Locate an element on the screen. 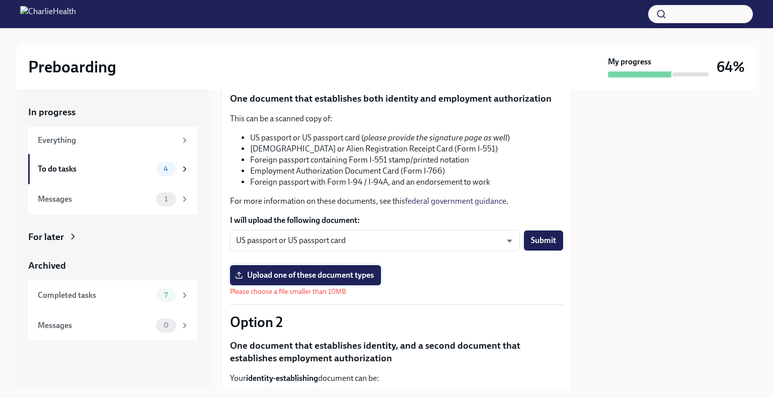 The height and width of the screenshot is (398, 773). li: US passport or US passport card ( ) is located at coordinates (407, 138).